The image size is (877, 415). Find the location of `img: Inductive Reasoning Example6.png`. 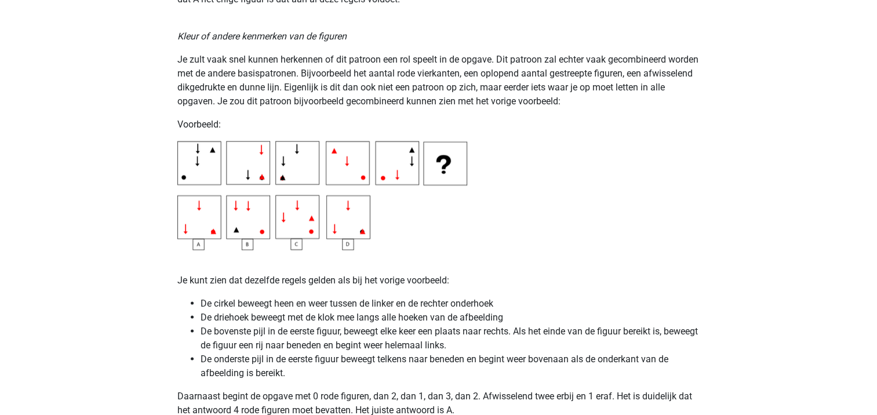

img: Inductive Reasoning Example6.png is located at coordinates (322, 195).